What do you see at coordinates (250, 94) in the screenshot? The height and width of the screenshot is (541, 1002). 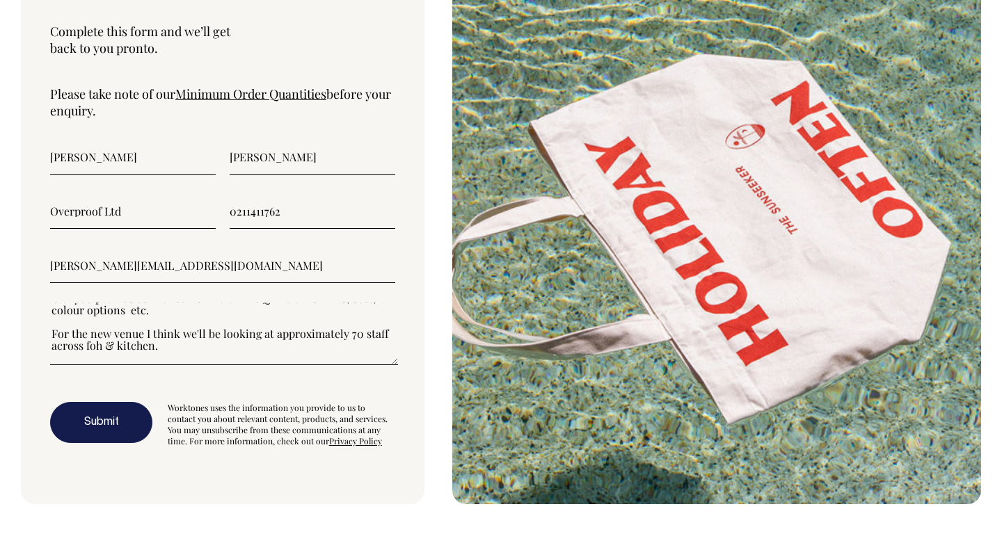 I see `a: Minimum Order Quantities` at bounding box center [250, 94].